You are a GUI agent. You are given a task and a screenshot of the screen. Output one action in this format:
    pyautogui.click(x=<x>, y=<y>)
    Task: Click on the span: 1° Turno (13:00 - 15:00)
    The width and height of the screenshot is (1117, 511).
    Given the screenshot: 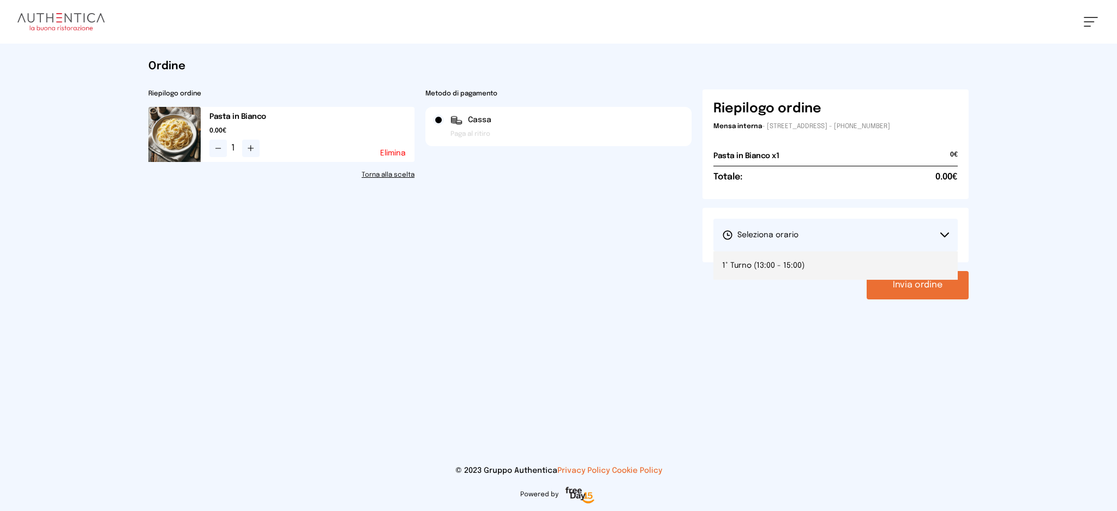 What is the action you would take?
    pyautogui.click(x=763, y=266)
    